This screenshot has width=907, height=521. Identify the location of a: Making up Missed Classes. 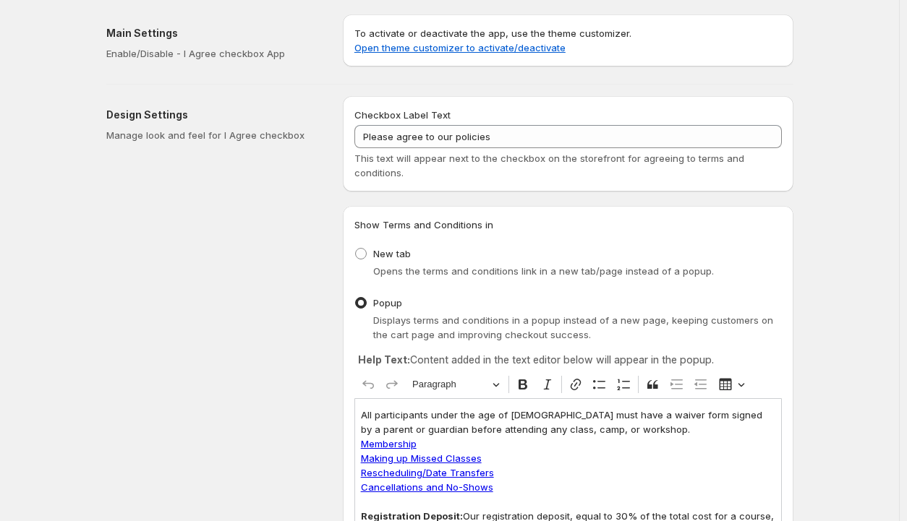
(421, 458).